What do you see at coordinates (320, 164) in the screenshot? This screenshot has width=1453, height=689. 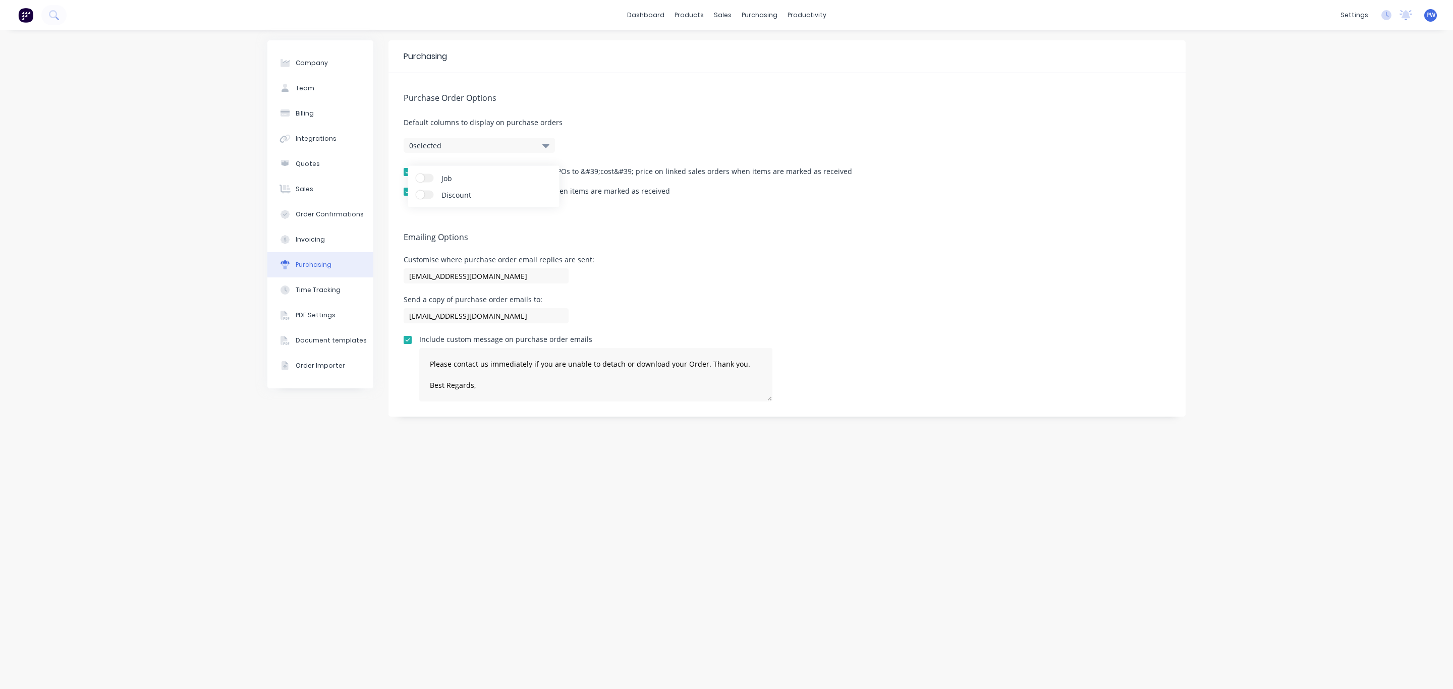 I see `button: Quotes` at bounding box center [320, 164].